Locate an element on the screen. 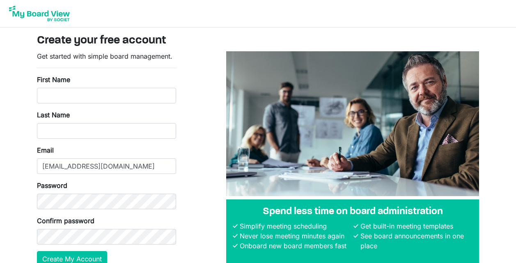 Image resolution: width=516 pixels, height=263 pixels. li: Never lose meeting minutes again is located at coordinates (295, 236).